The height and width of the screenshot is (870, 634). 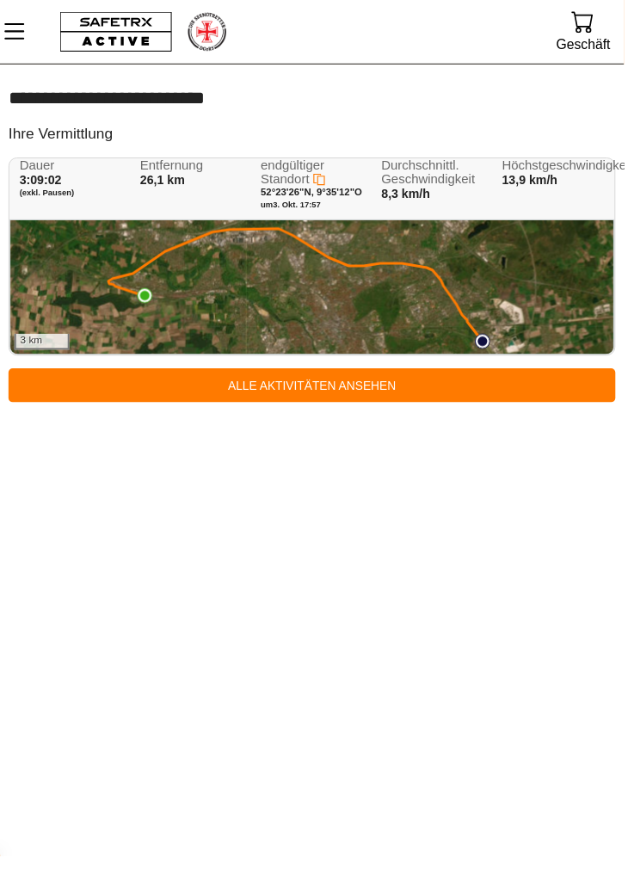 I want to click on font: Ihre Vermittlung, so click(x=61, y=136).